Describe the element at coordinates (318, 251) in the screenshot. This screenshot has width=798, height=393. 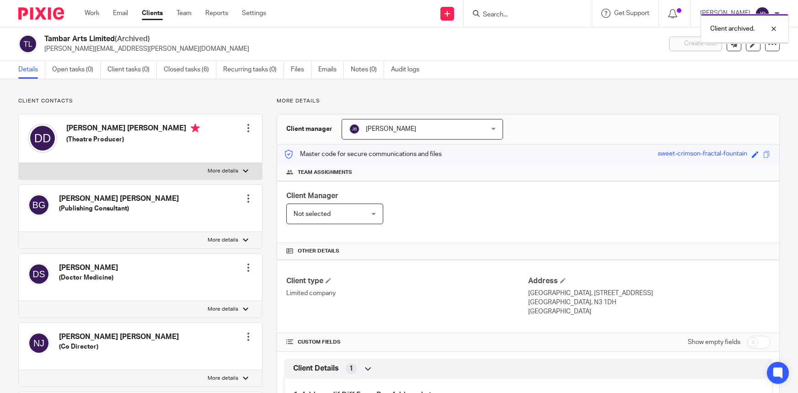
I see `span: Other details` at that location.